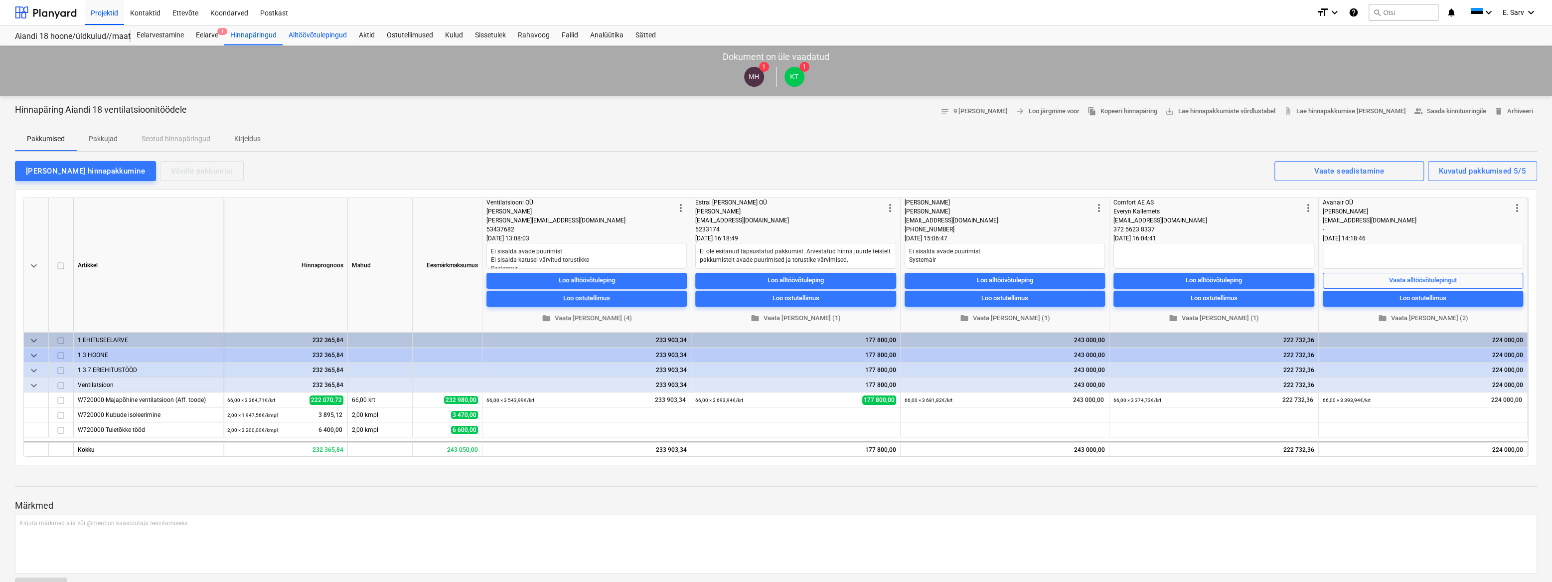 This screenshot has width=1552, height=582. What do you see at coordinates (754, 76) in the screenshot?
I see `span: MH` at bounding box center [754, 76].